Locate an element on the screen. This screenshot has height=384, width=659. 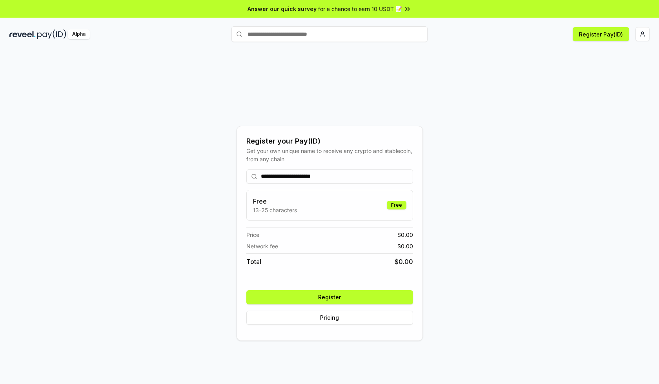
div: Free is located at coordinates (396, 205).